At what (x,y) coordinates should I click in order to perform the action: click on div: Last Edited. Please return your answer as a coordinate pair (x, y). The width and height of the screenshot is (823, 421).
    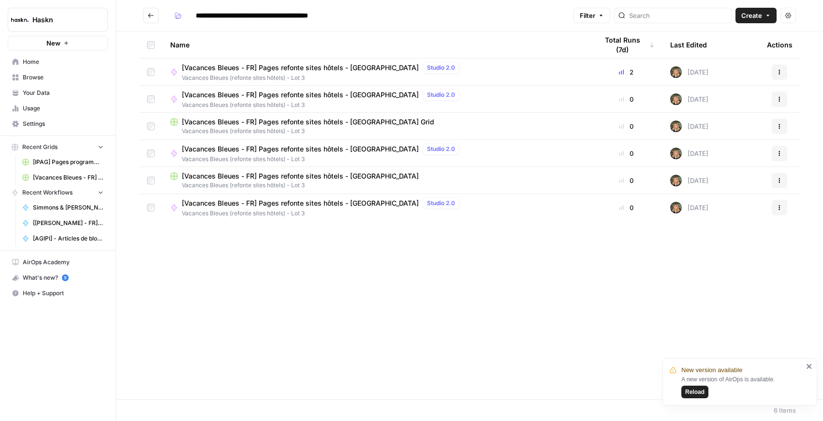
    Looking at the image, I should click on (689, 44).